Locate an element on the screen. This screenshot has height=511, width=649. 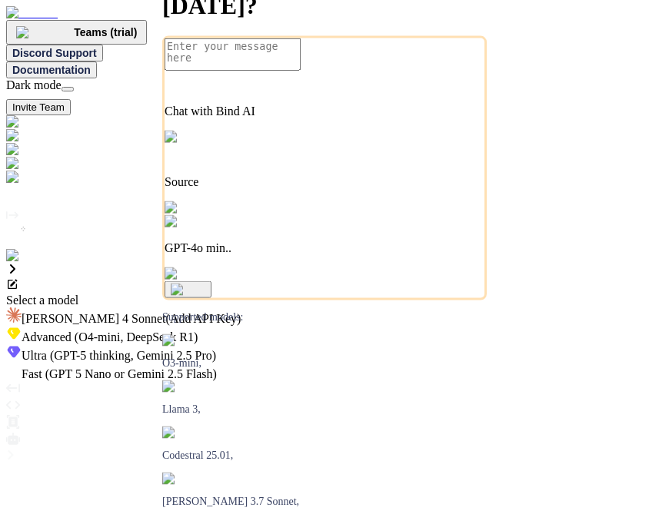
img: Bind AI is located at coordinates (32, 13).